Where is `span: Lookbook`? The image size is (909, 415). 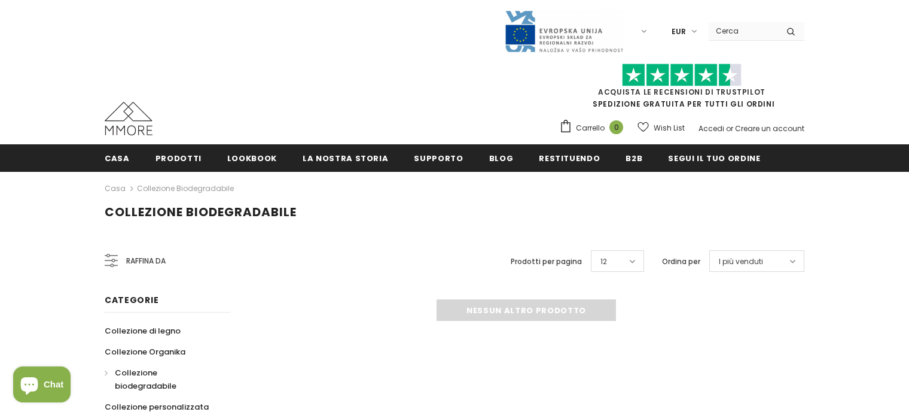
span: Lookbook is located at coordinates (252, 158).